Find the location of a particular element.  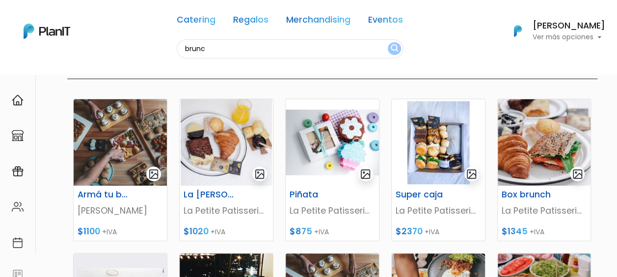

h6: Piñata is located at coordinates (316, 194).